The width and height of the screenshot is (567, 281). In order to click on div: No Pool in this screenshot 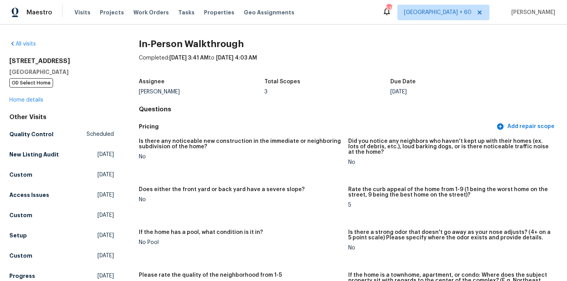, I will do `click(240, 243)`.